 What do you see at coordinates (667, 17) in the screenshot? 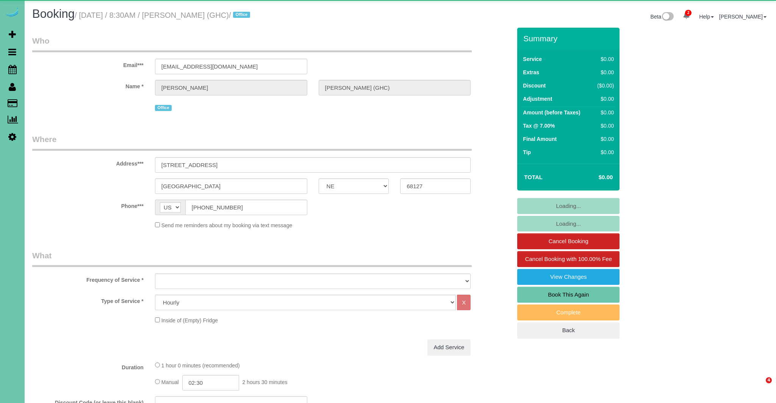
I see `img: New interface` at bounding box center [667, 17].